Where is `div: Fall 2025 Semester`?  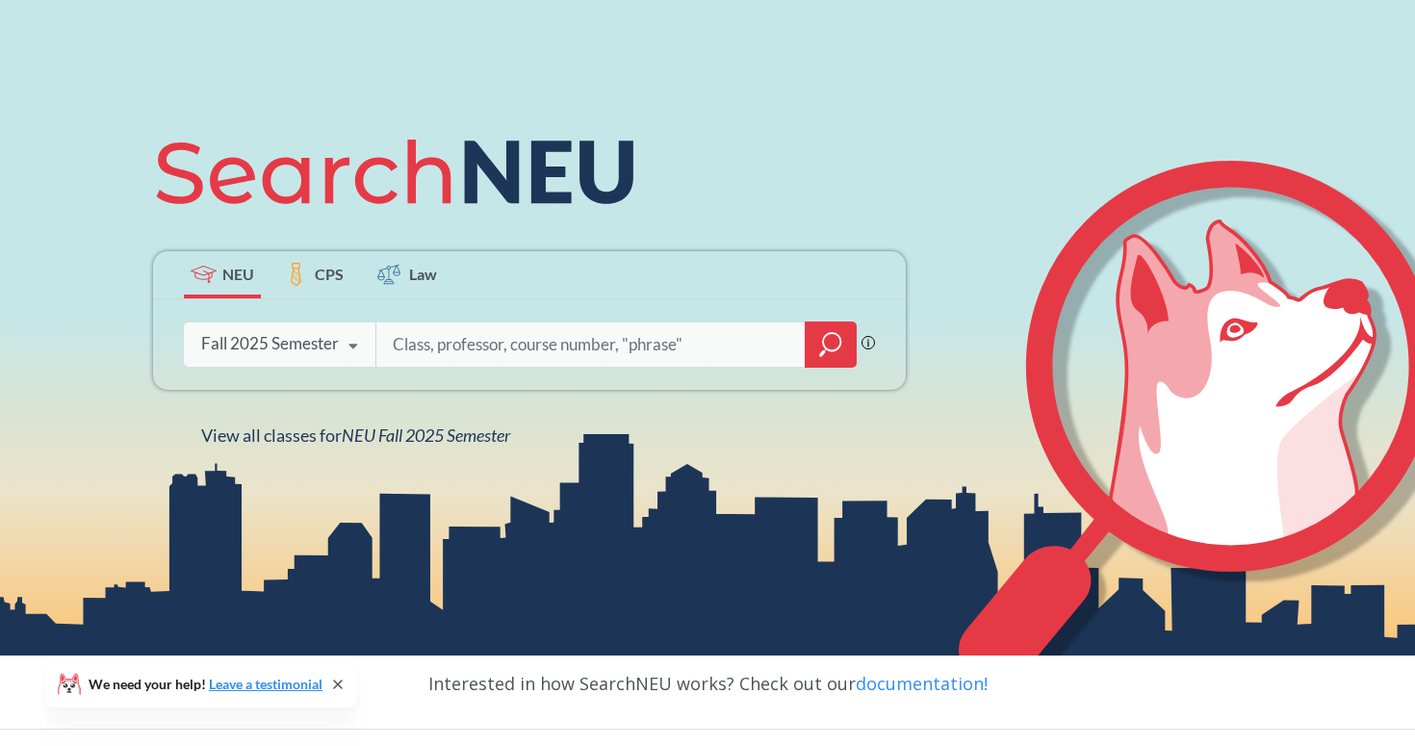
div: Fall 2025 Semester is located at coordinates (270, 344).